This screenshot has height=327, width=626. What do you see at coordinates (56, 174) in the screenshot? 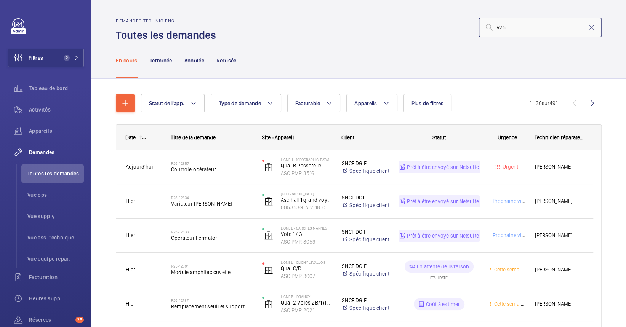
I see `span: Toutes les demandes` at bounding box center [56, 174].